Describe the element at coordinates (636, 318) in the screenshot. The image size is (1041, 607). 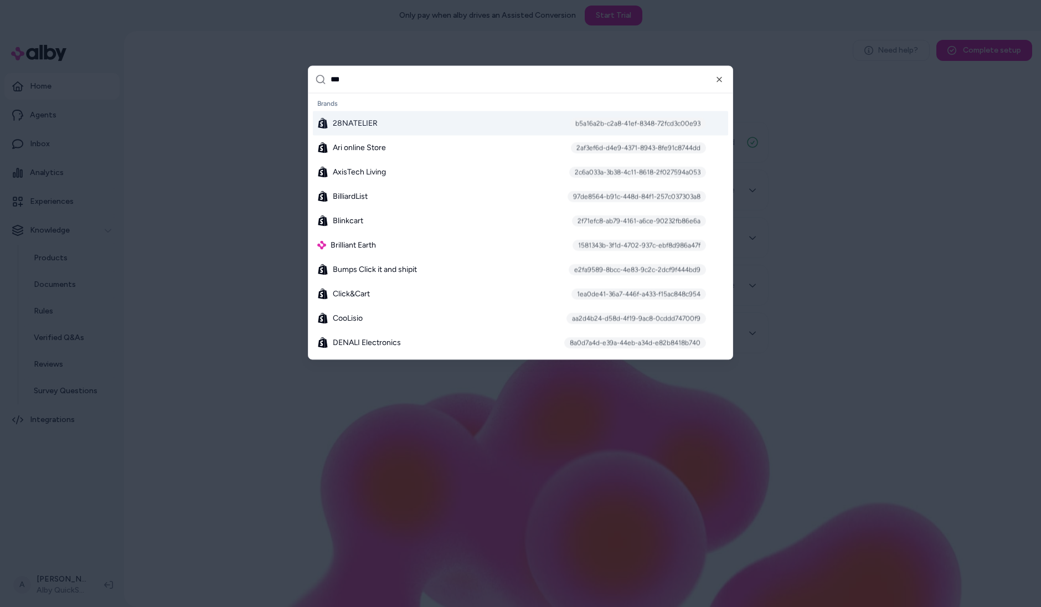
I see `div: aa2d4b24-d58d-4f19-9ac8-0cddd74700f9` at that location.